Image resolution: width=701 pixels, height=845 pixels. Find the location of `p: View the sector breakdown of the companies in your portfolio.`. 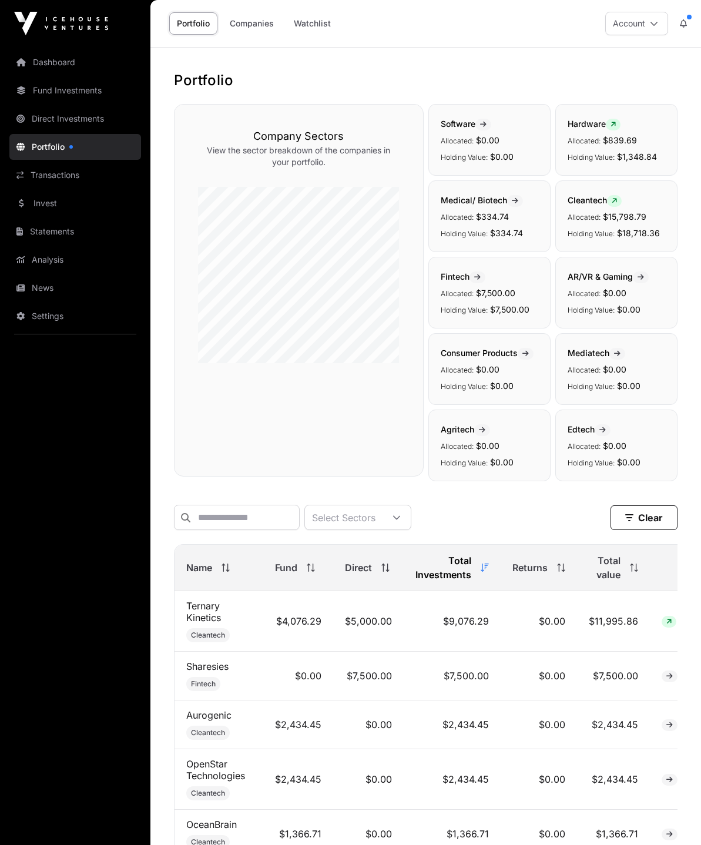

p: View the sector breakdown of the companies in your portfolio. is located at coordinates (299, 156).